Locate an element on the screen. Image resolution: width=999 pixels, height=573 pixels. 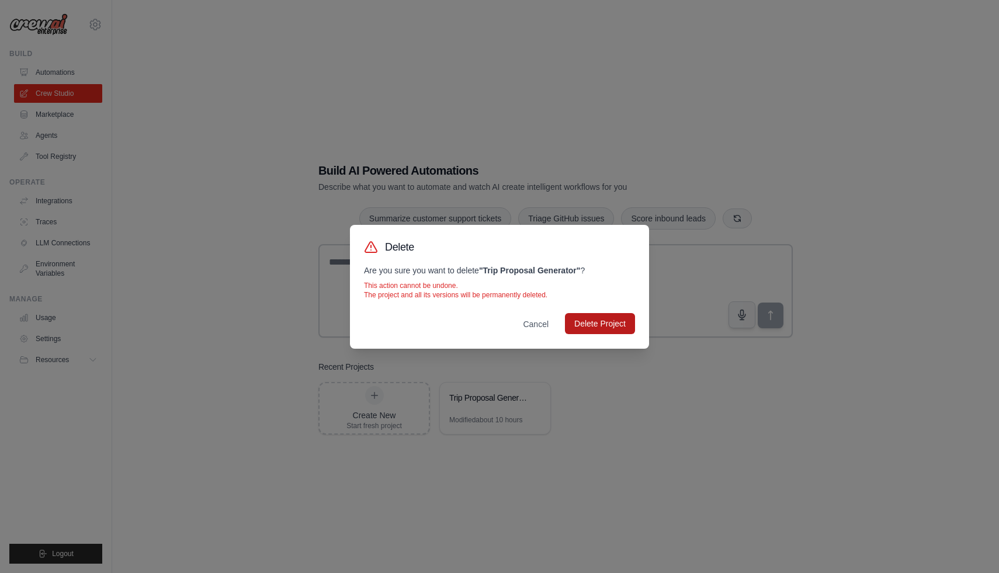
button: Cancel is located at coordinates (536, 324).